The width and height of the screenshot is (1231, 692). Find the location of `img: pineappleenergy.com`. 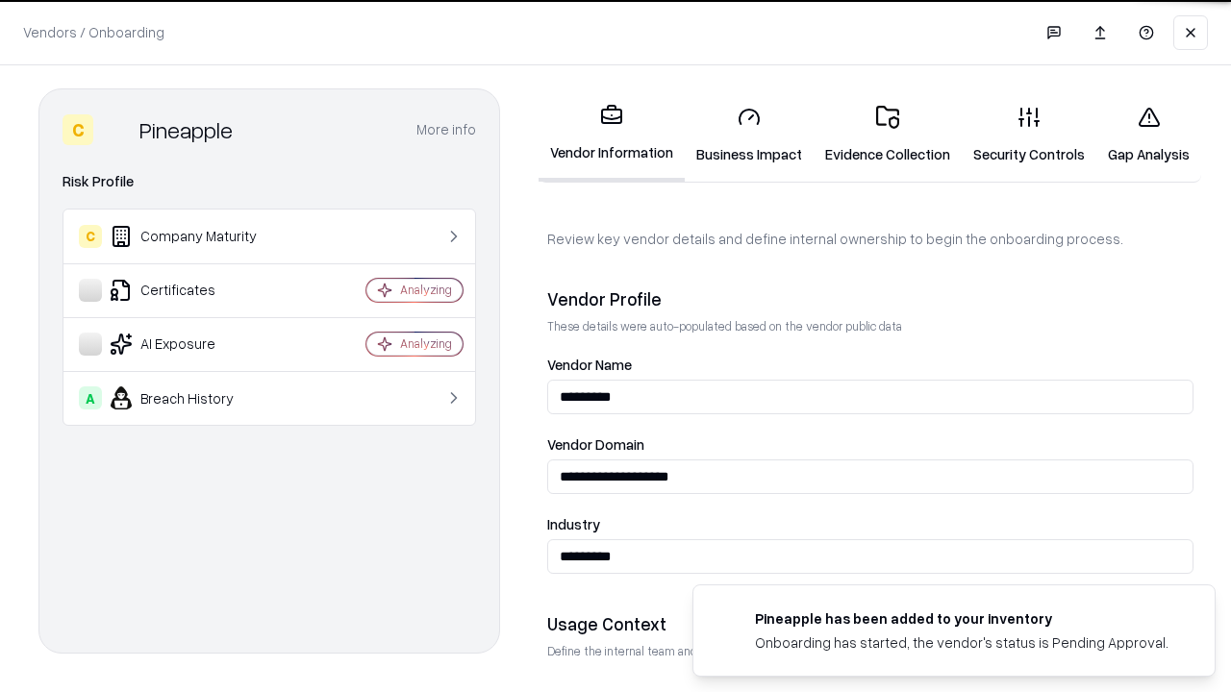

img: pineappleenergy.com is located at coordinates (728, 620).